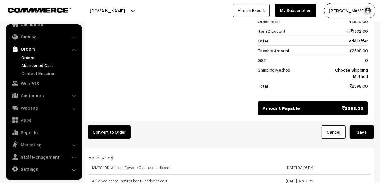  I want to click on td: Offer, so click(295, 41).